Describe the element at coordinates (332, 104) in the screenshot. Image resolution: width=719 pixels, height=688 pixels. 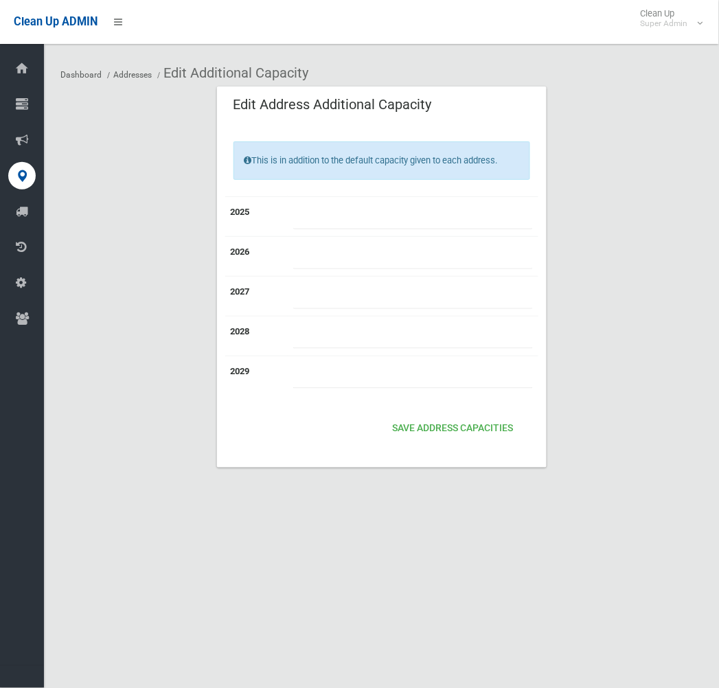
I see `header: Edit Address Additional Capacity` at that location.